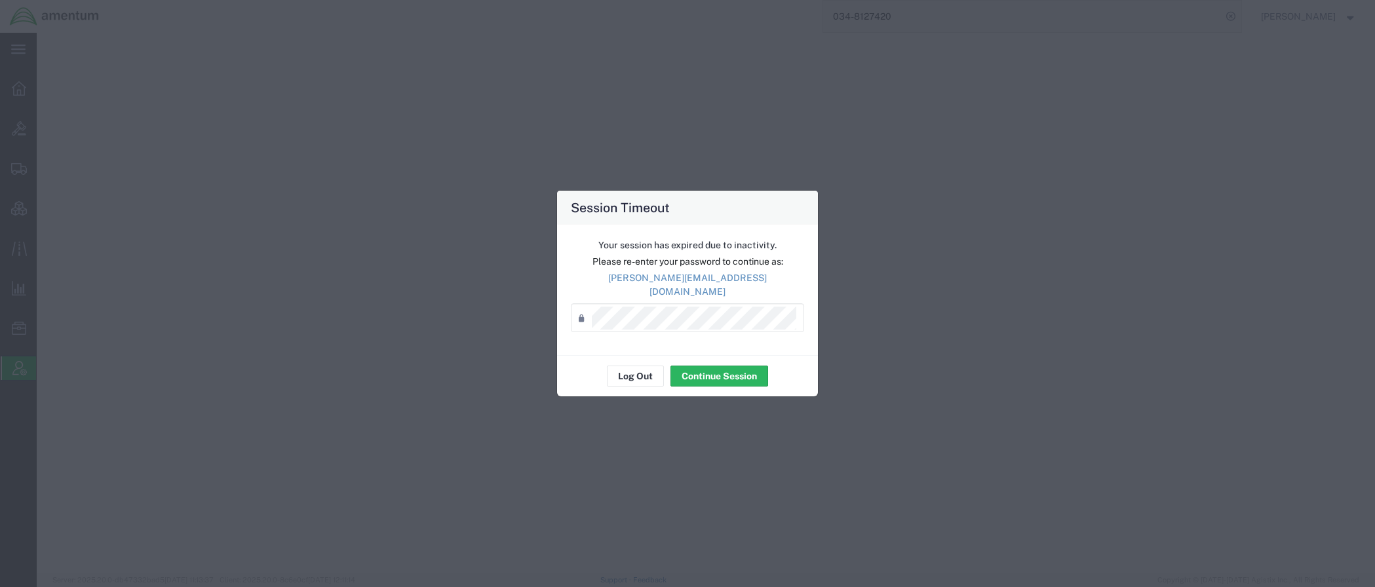 The image size is (1375, 587). What do you see at coordinates (687, 245) in the screenshot?
I see `p: Your session has expired due to inactivity.` at bounding box center [687, 245].